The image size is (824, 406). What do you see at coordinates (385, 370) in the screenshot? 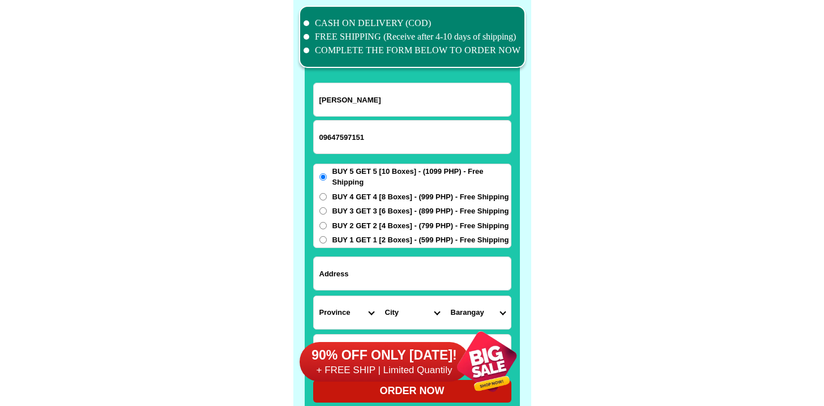
I see `h6: + FREE SHIP | Limited Quantily` at bounding box center [385, 370].